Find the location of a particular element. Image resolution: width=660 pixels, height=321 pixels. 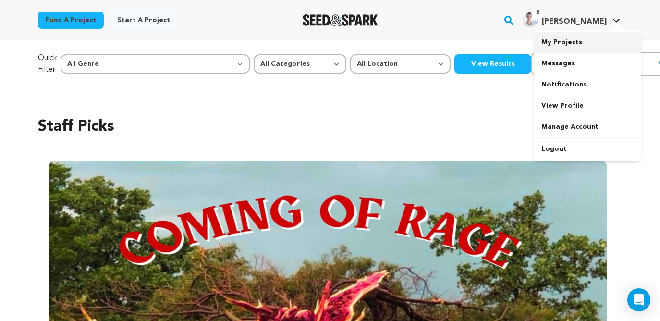

a: Notifications is located at coordinates (588, 85).